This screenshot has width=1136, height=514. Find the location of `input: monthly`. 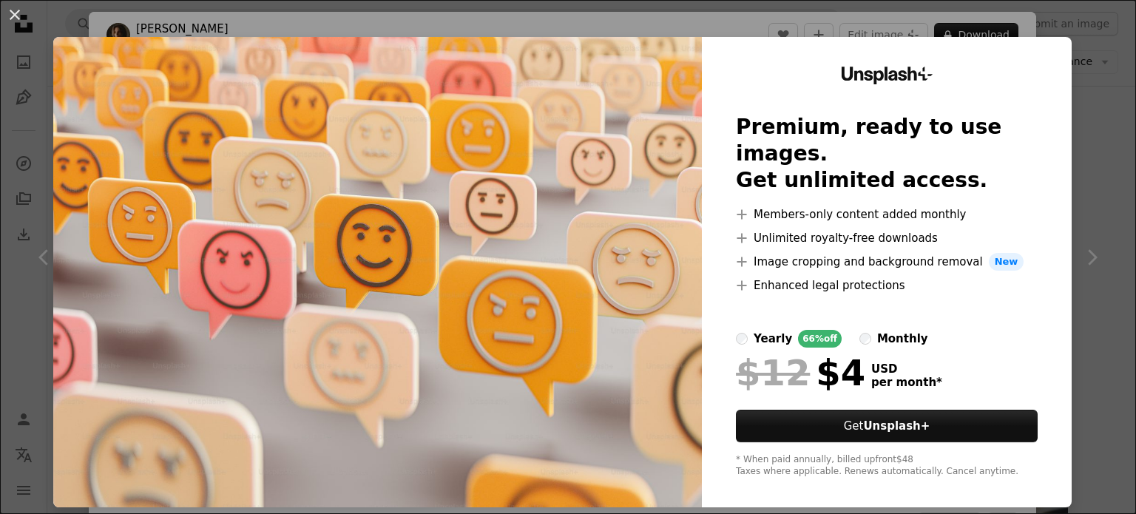

input: monthly is located at coordinates (865, 339).